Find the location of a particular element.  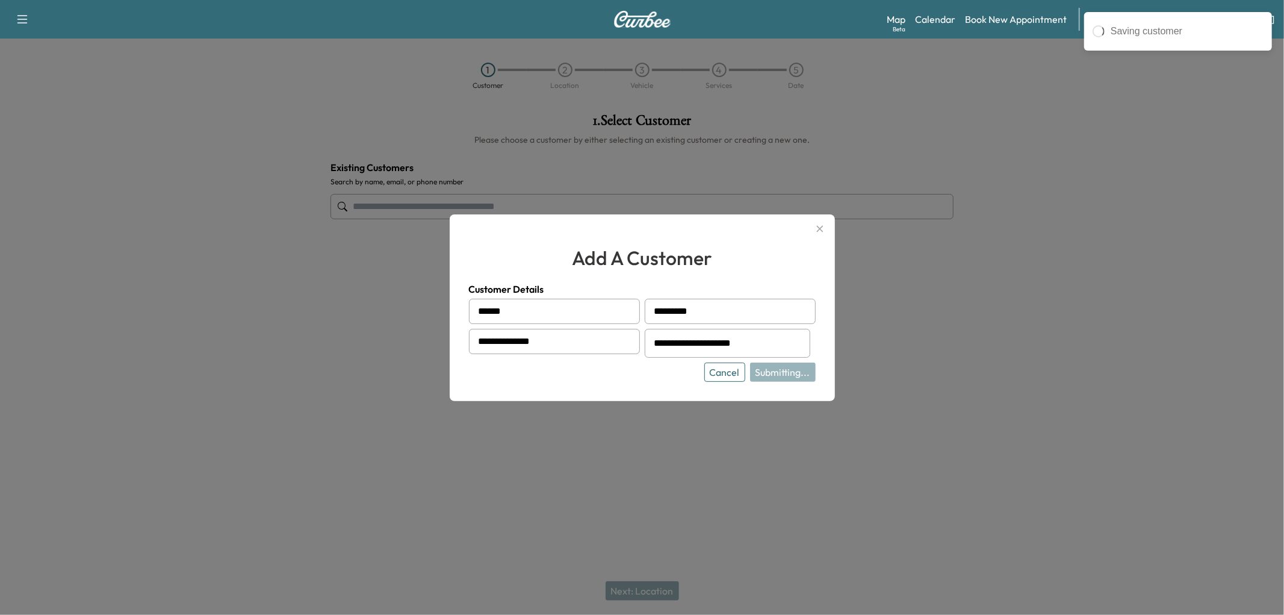

button: Cancel is located at coordinates (725, 372).